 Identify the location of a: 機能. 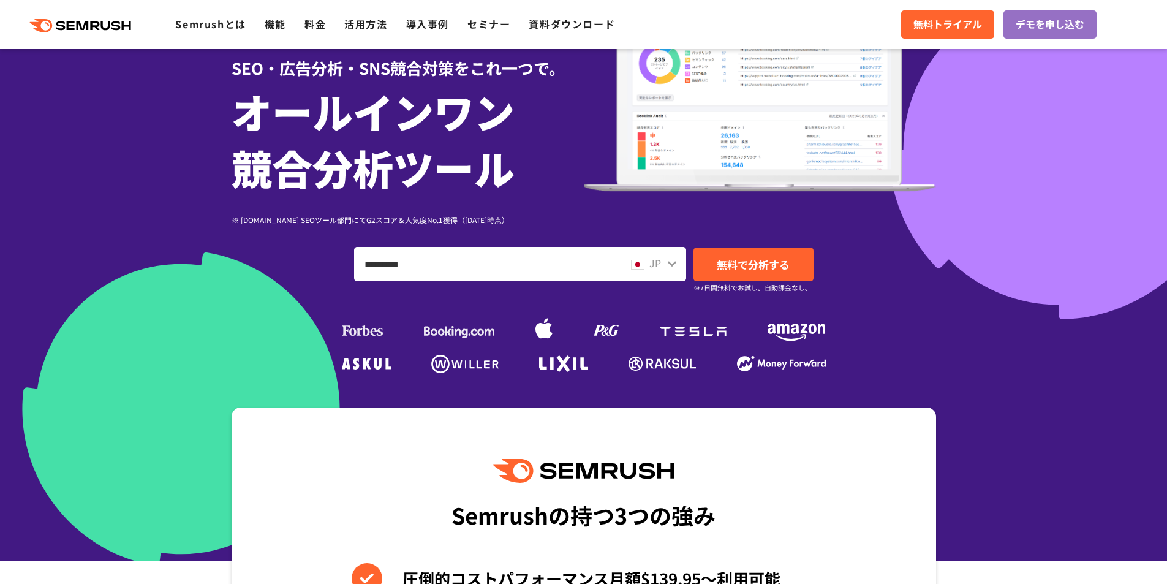
(275, 24).